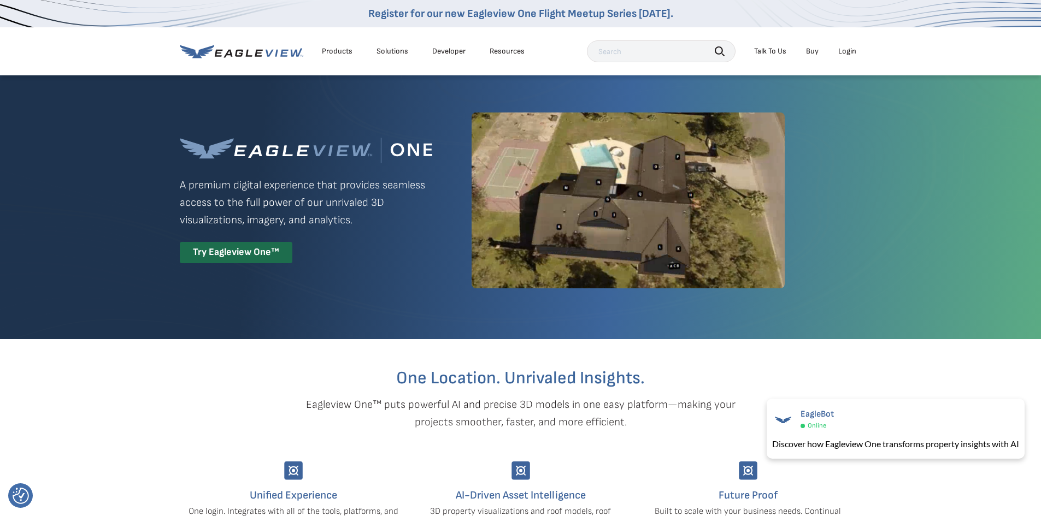 Image resolution: width=1041 pixels, height=516 pixels. What do you see at coordinates (661, 51) in the screenshot?
I see `input: Search` at bounding box center [661, 51].